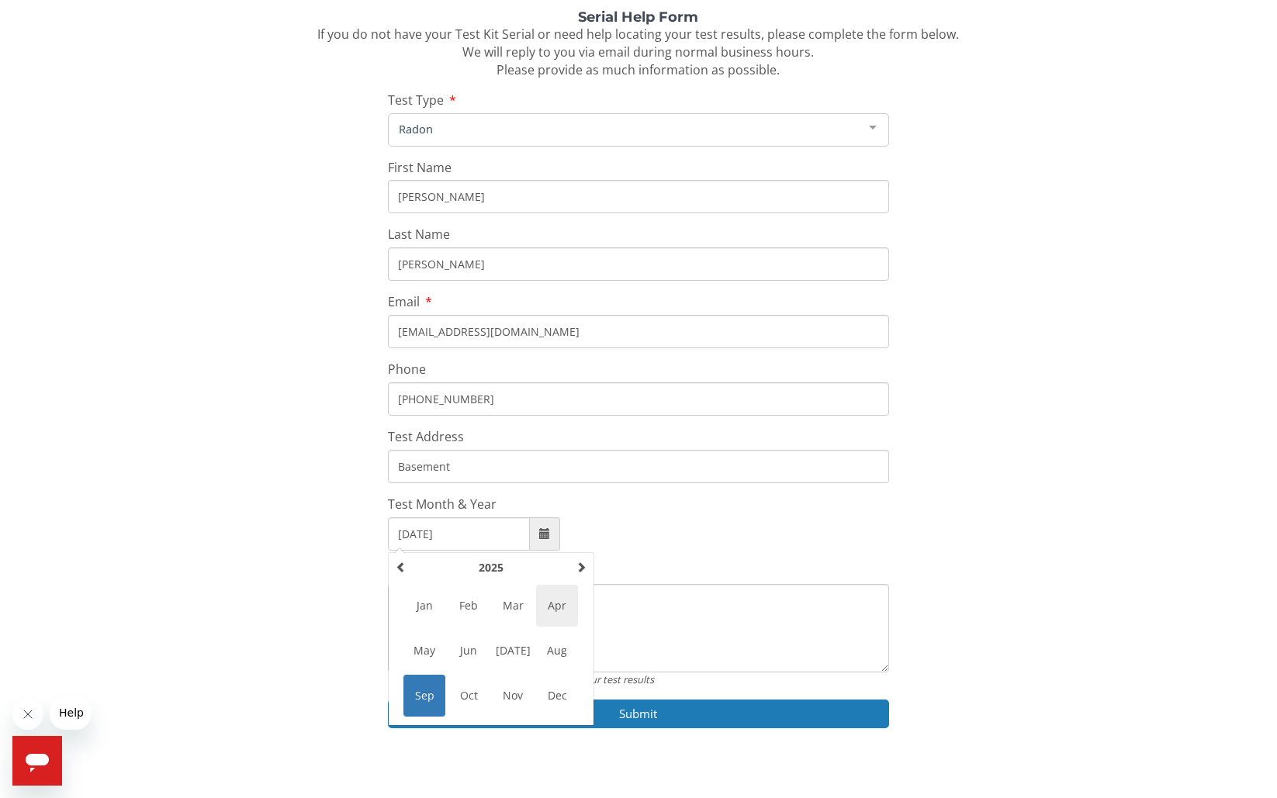 This screenshot has width=1277, height=798. What do you see at coordinates (468, 606) in the screenshot?
I see `span: Feb` at bounding box center [468, 606].